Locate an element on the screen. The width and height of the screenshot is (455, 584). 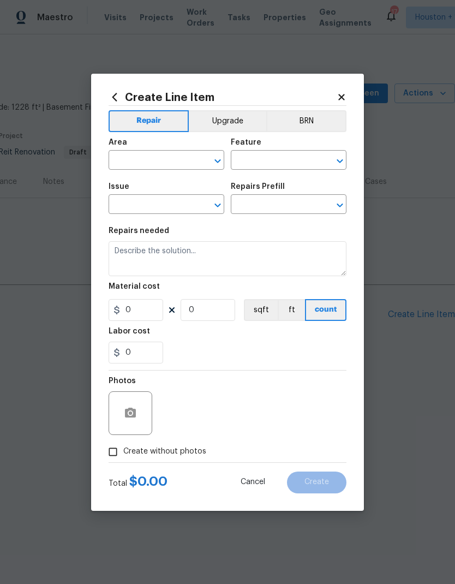
h5: Issue is located at coordinates (119, 187).